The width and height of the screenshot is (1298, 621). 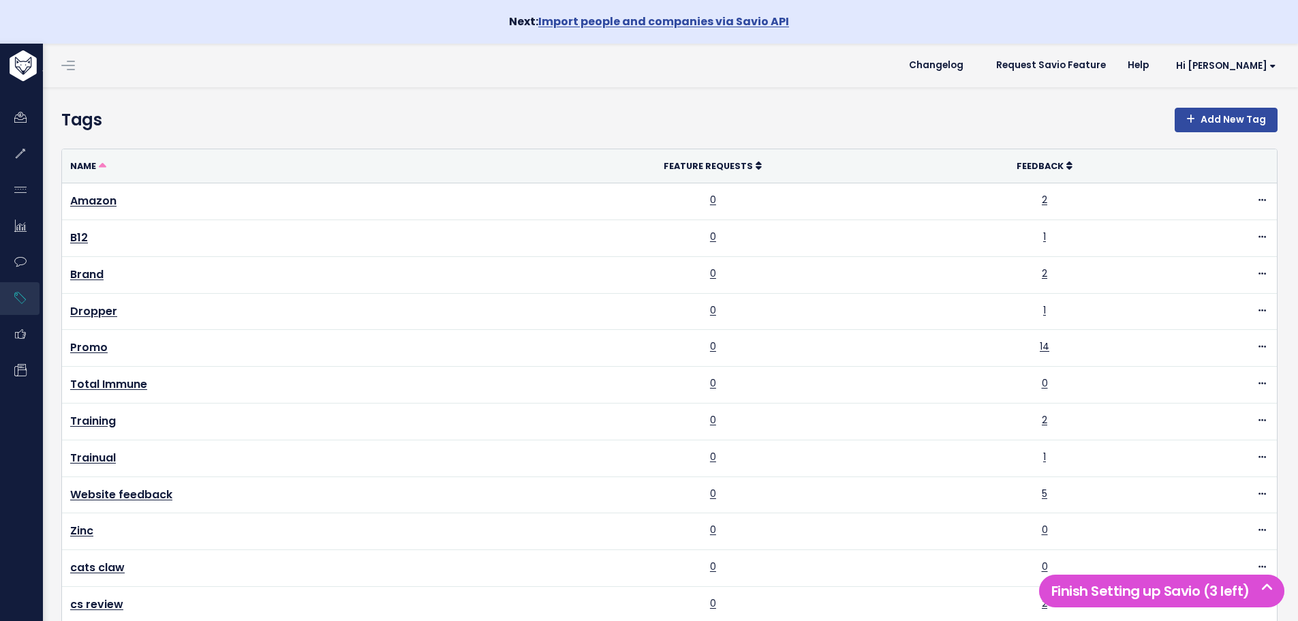 I want to click on a: 5, so click(x=1045, y=493).